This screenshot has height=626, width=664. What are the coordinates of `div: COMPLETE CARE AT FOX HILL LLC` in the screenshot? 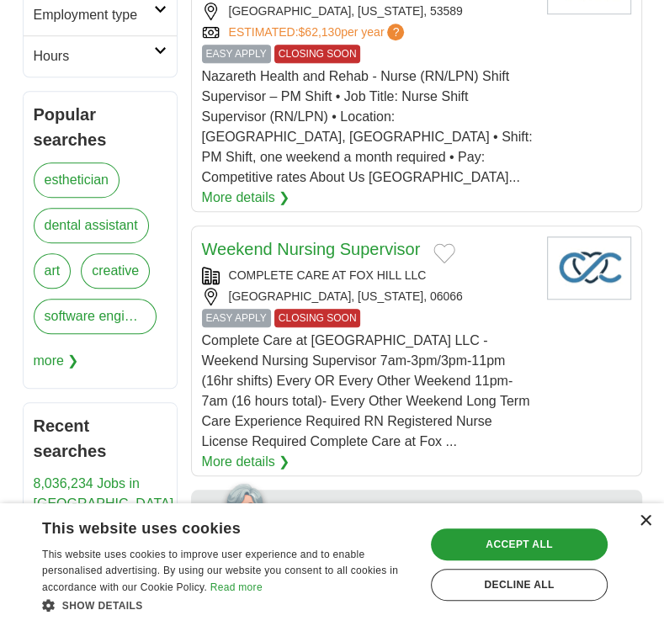 It's located at (368, 275).